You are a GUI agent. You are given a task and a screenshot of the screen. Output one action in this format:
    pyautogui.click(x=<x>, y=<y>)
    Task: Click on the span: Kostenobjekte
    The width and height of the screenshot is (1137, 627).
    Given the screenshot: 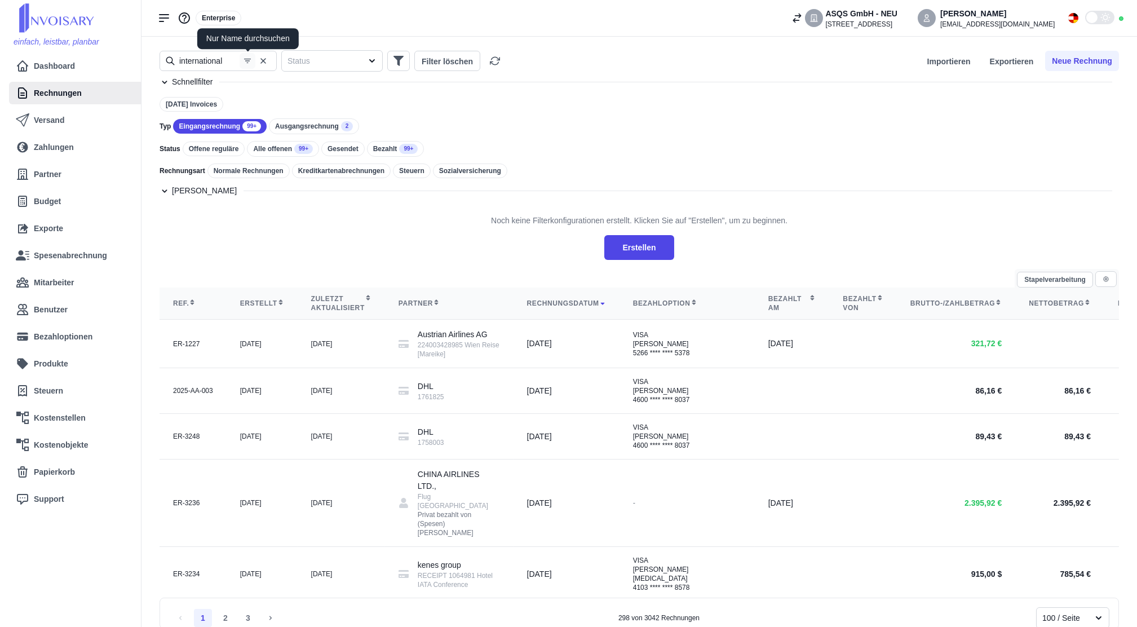 What is the action you would take?
    pyautogui.click(x=61, y=445)
    